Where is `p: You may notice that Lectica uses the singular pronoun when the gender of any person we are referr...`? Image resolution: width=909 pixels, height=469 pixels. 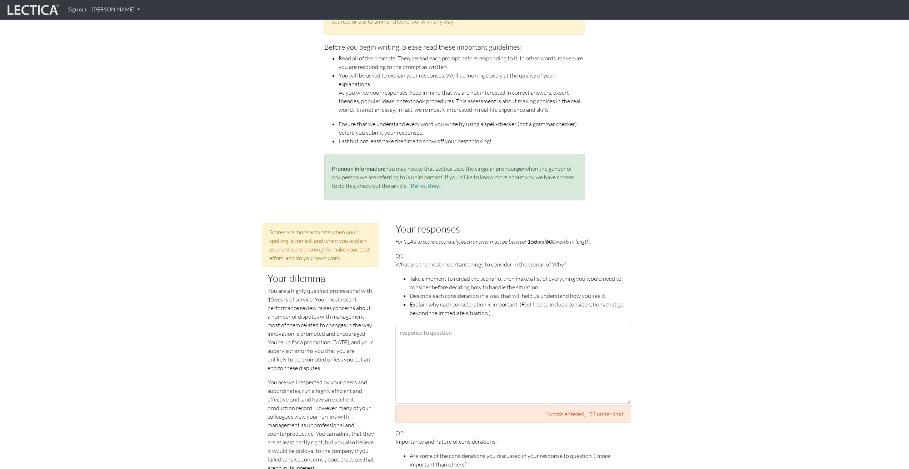
p: You may notice that Lectica uses the singular pronoun when the gender of any person we are referr... is located at coordinates (455, 177).